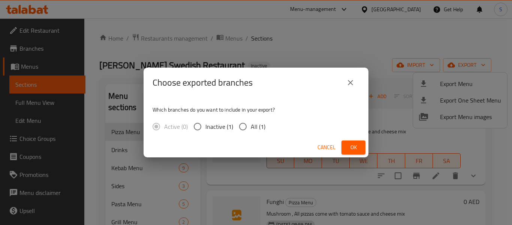 The image size is (512, 225). I want to click on span: Inactive (1), so click(219, 126).